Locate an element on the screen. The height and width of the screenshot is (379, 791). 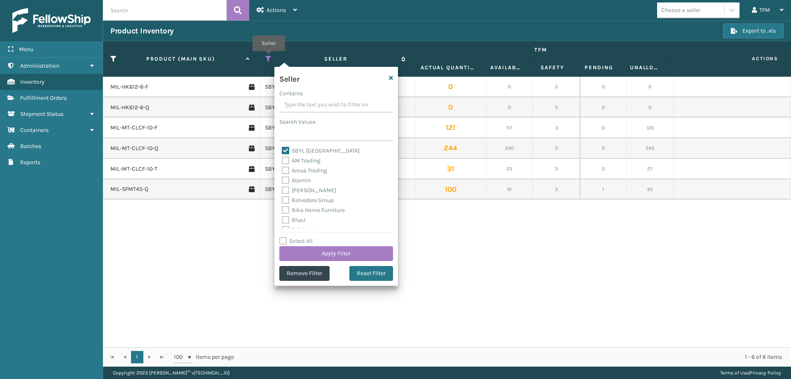
label: Bika Home Furniture is located at coordinates (313, 210).